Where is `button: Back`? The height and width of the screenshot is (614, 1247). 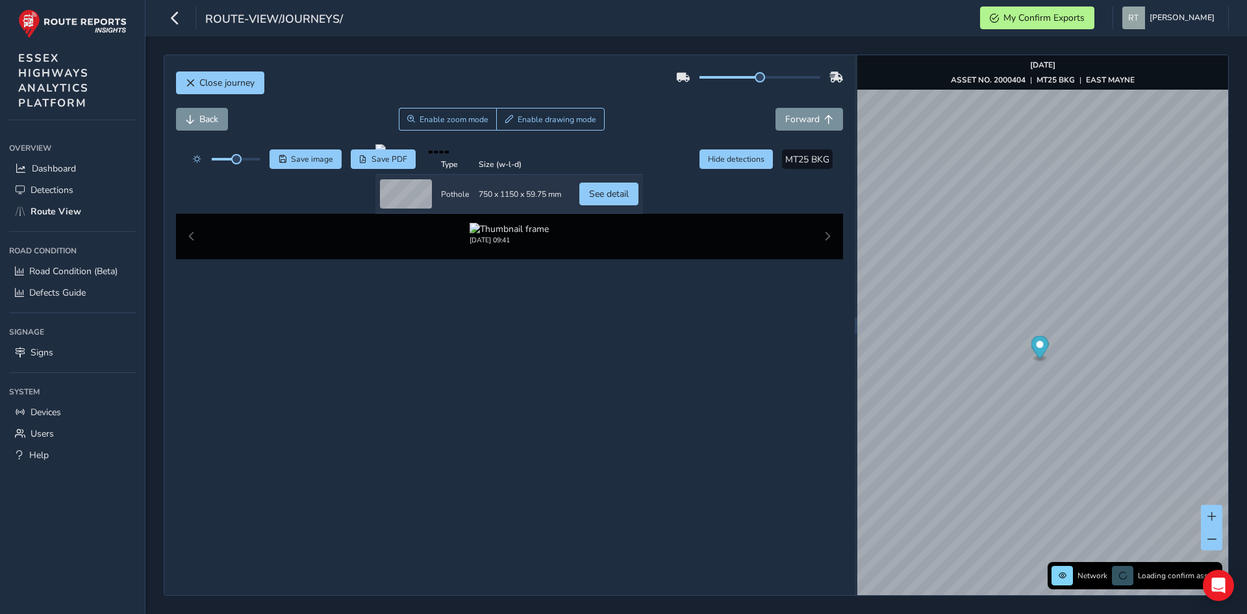 button: Back is located at coordinates (202, 119).